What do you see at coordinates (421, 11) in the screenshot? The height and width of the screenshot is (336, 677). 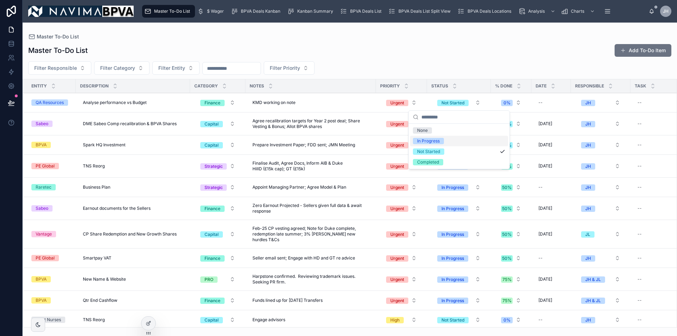 I see `a: BPVA Deals List Split View` at bounding box center [421, 11].